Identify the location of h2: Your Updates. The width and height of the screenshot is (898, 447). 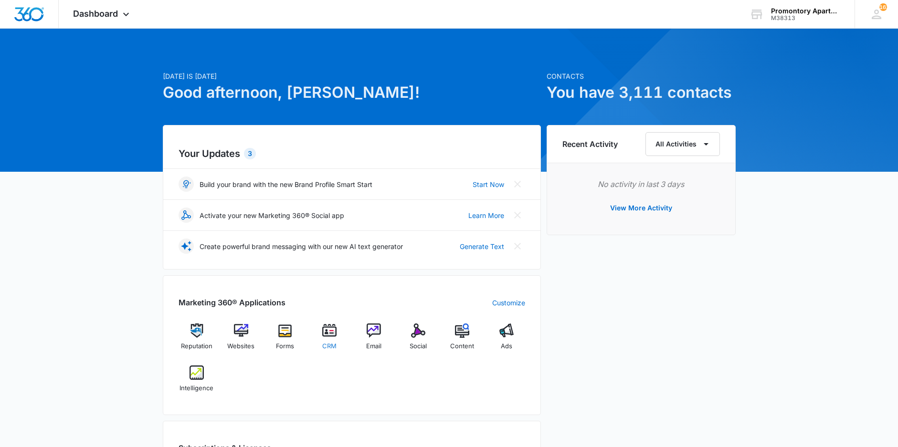
(352, 154).